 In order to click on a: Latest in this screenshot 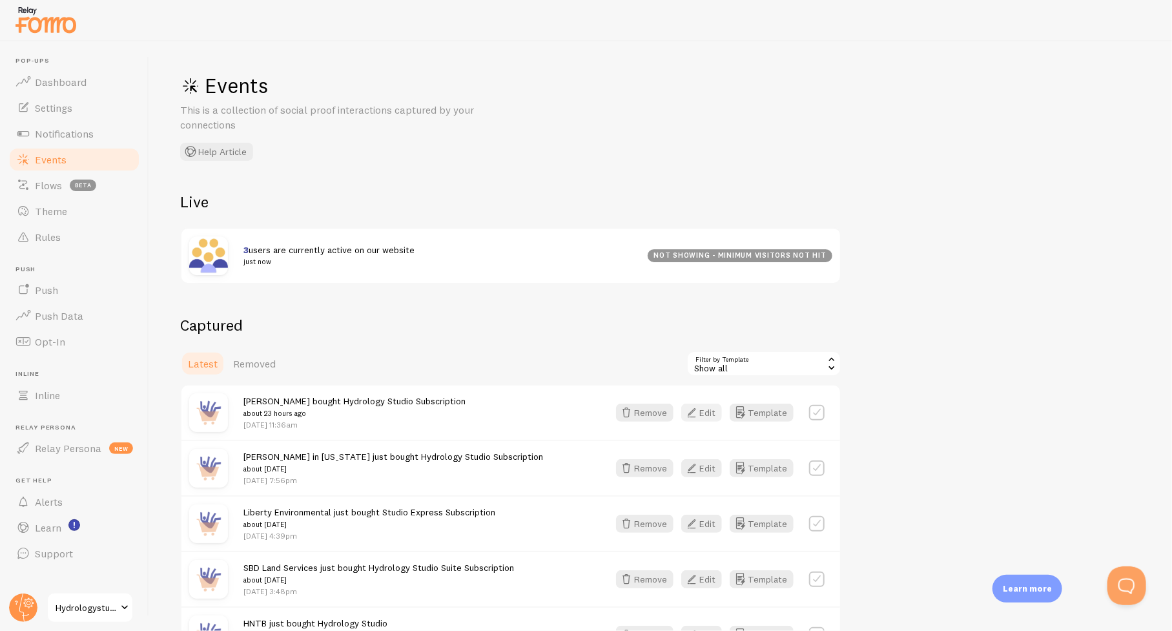, I will do `click(203, 363)`.